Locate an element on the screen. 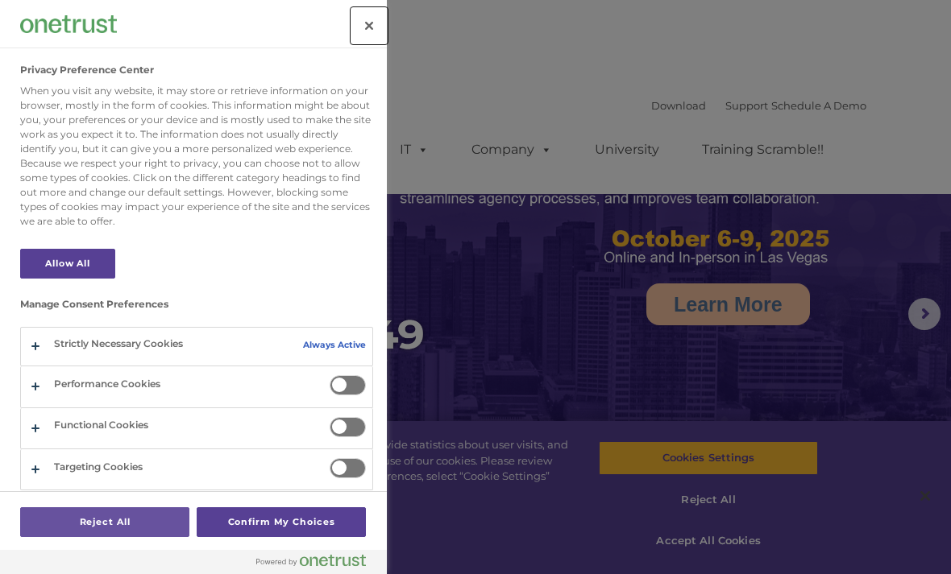 Image resolution: width=951 pixels, height=574 pixels. div: When you visit any website, it may store or retrieve information on your browser, mostly in the f... is located at coordinates (197, 156).